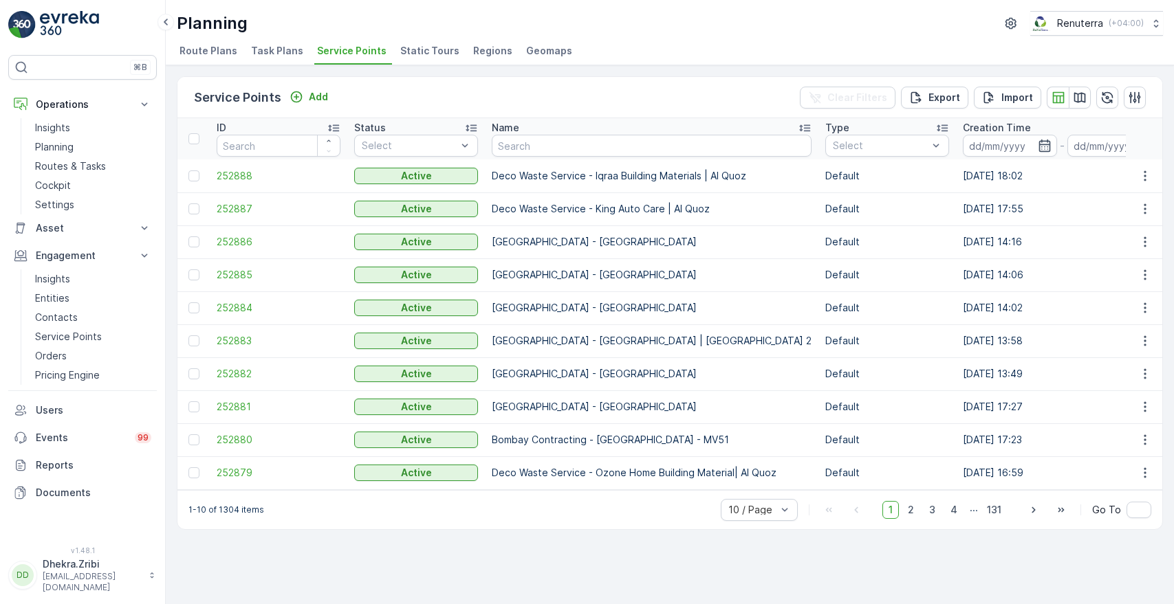 The height and width of the screenshot is (604, 1174). Describe the element at coordinates (22, 25) in the screenshot. I see `img: logo` at that location.